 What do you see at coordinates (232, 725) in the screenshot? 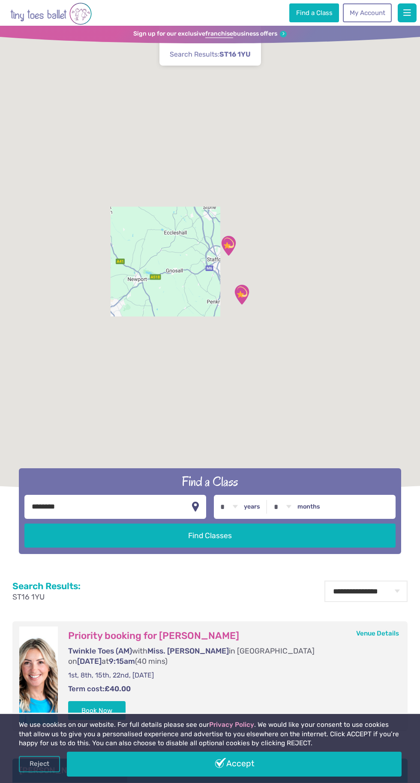
I see `a: Privacy Policy` at bounding box center [232, 725].